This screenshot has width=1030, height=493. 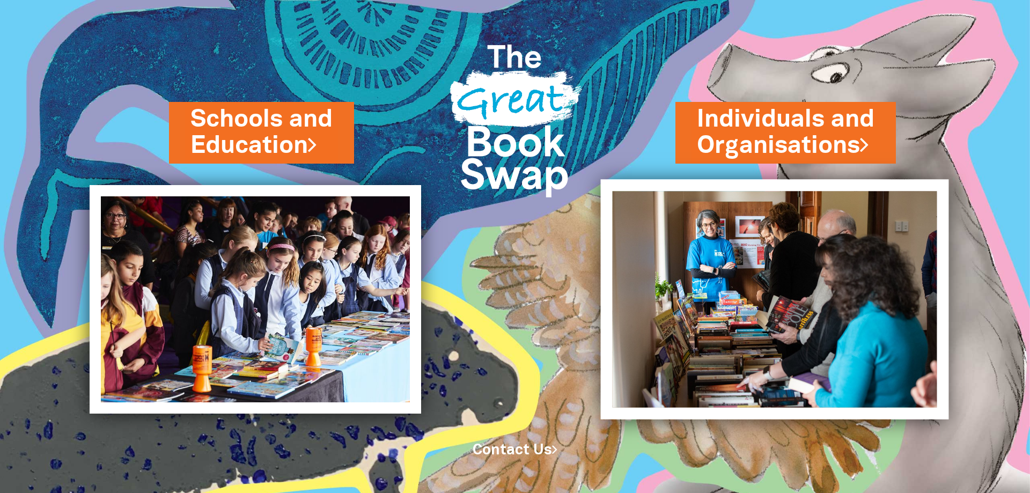 I want to click on img: Schools and Education, so click(x=255, y=299).